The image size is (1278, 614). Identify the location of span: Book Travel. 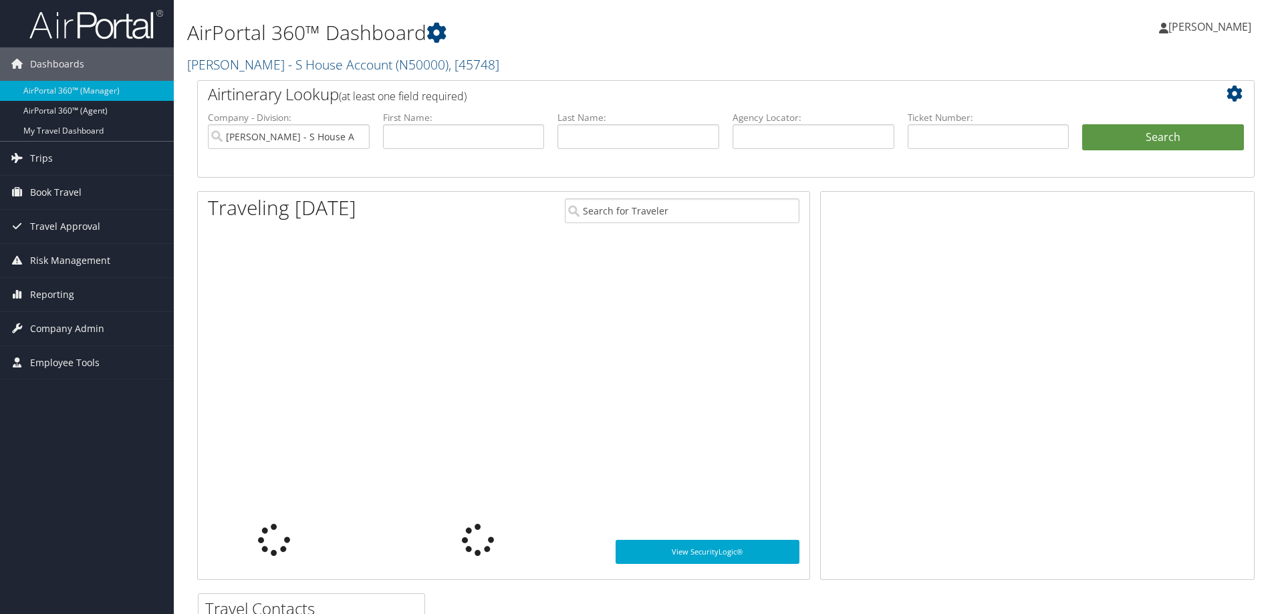
(55, 193).